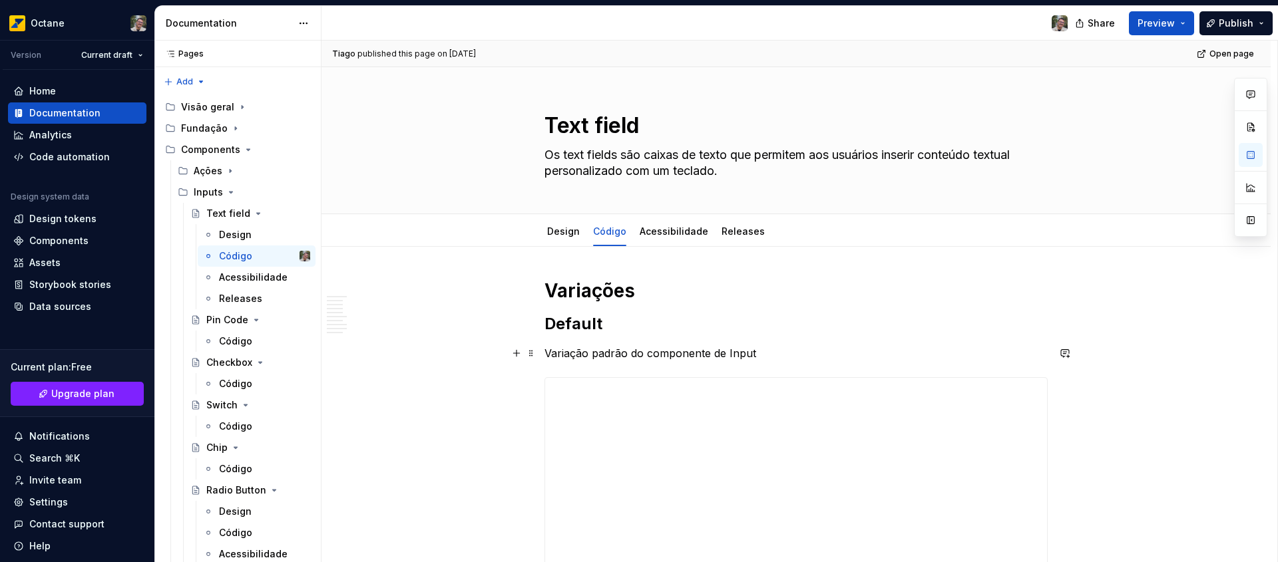 The width and height of the screenshot is (1278, 562). I want to click on button: Search ⌘K, so click(77, 459).